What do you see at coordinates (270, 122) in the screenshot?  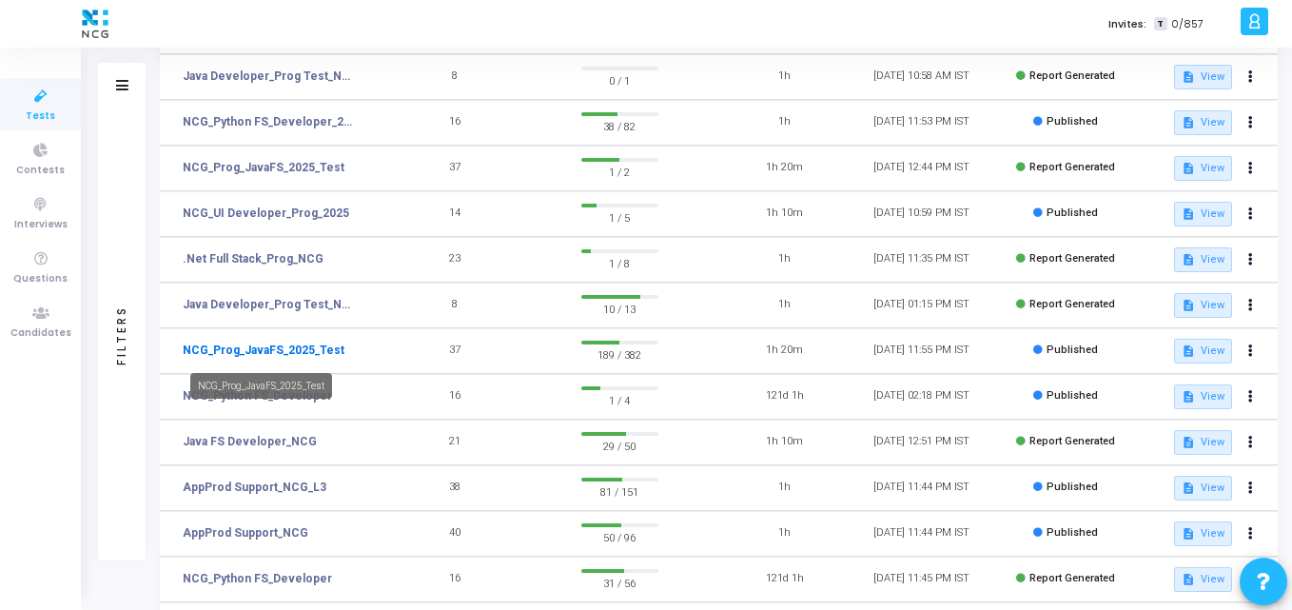 I see `a: NCG_Python FS_Developer_2025` at bounding box center [270, 122].